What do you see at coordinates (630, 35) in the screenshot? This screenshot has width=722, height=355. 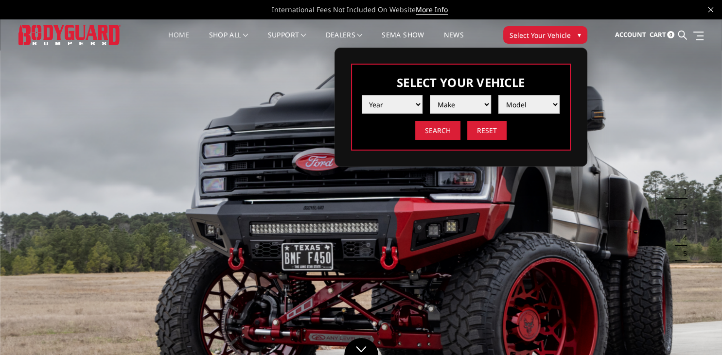 I see `a: Account` at bounding box center [630, 35].